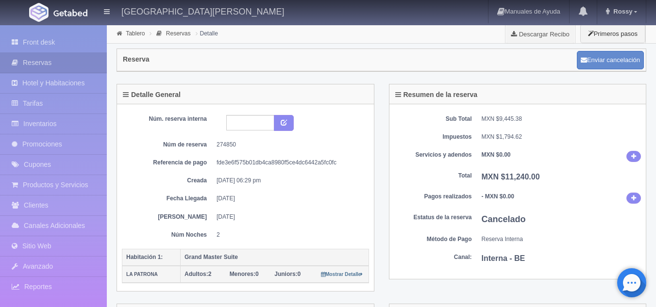 The width and height of the screenshot is (656, 307). What do you see at coordinates (198, 274) in the screenshot?
I see `span: 2` at bounding box center [198, 274].